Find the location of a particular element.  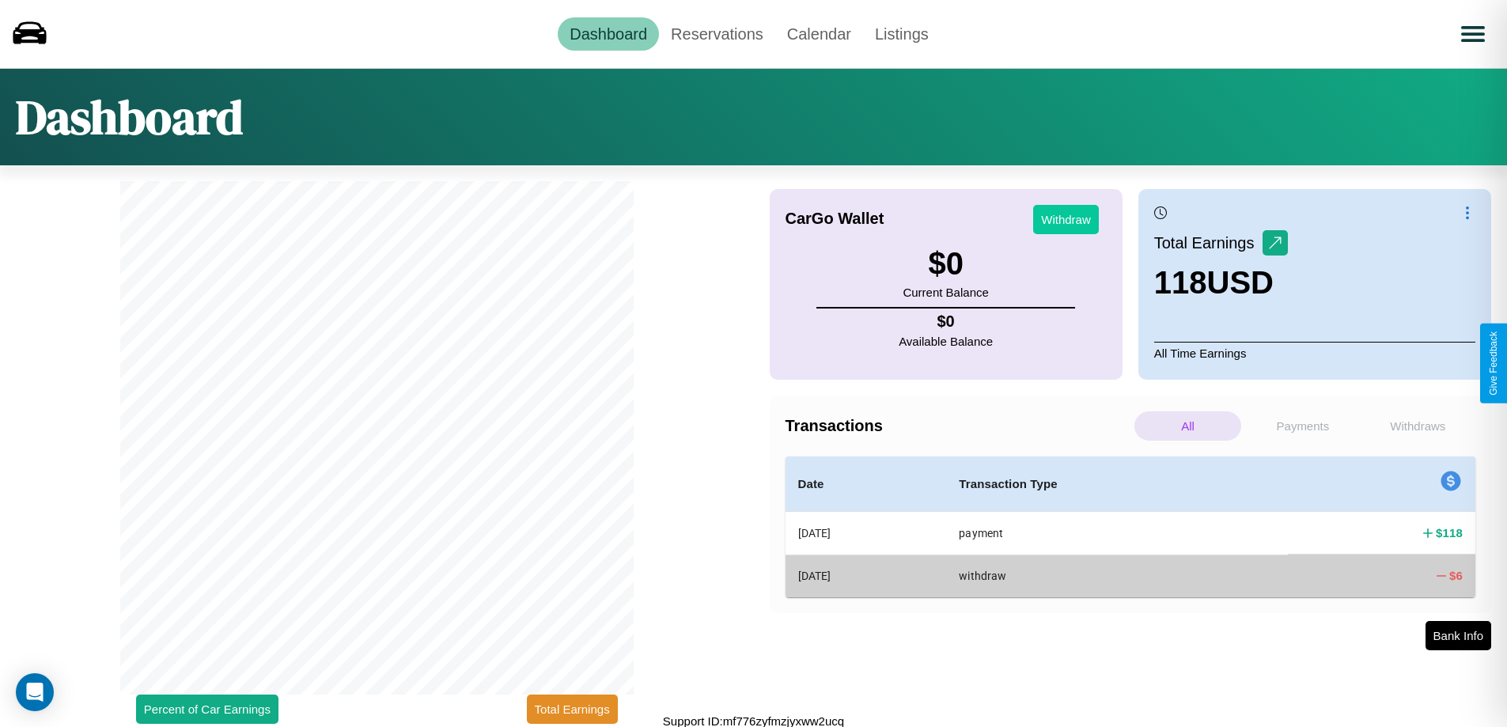

button: Total Earnings is located at coordinates (572, 709).